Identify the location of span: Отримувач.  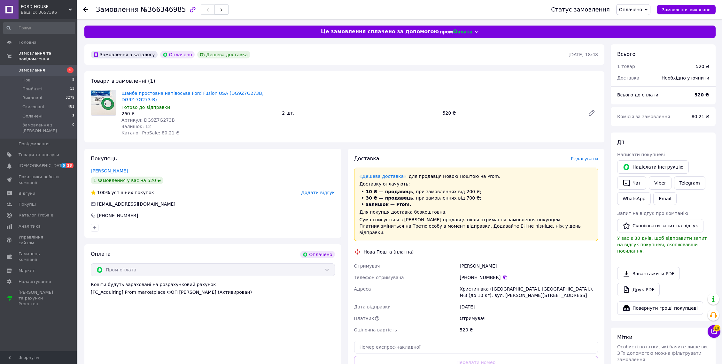
(367, 266).